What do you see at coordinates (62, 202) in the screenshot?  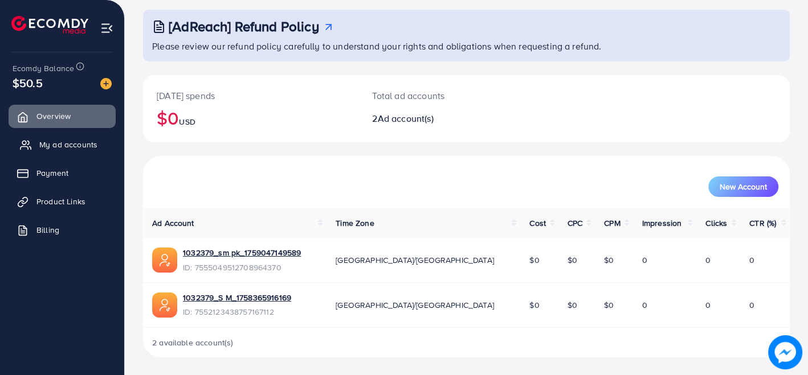 I see `a: Product Links` at bounding box center [62, 202].